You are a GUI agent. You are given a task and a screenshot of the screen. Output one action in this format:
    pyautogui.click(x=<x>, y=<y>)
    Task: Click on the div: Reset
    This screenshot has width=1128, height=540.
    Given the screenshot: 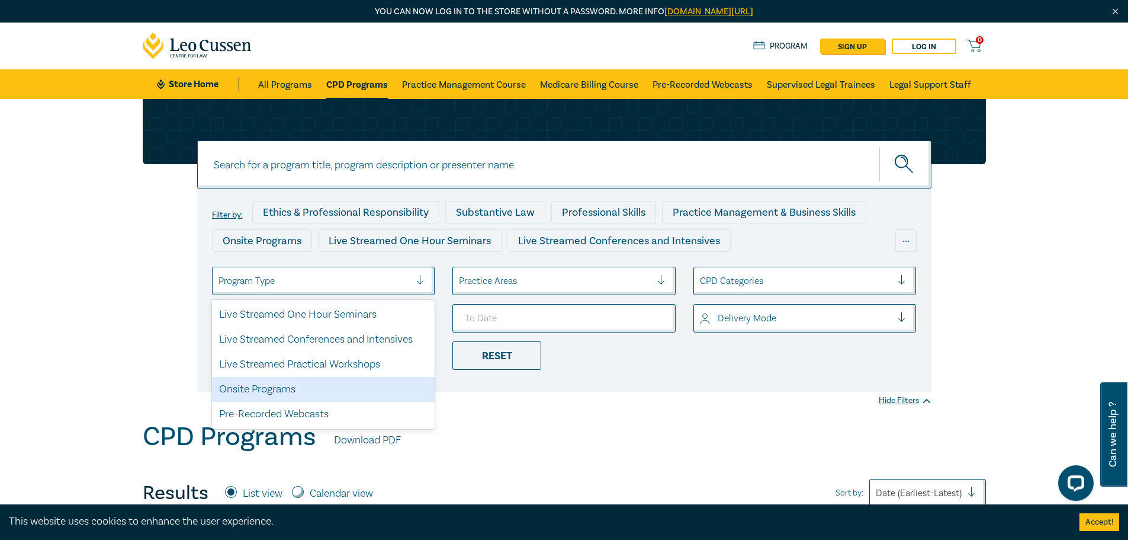 What is the action you would take?
    pyautogui.click(x=497, y=355)
    